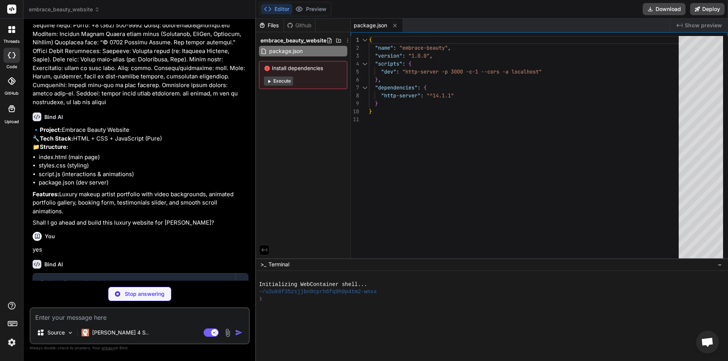 This screenshot has height=361, width=728. Describe the element at coordinates (108, 348) in the screenshot. I see `span: privacy` at that location.